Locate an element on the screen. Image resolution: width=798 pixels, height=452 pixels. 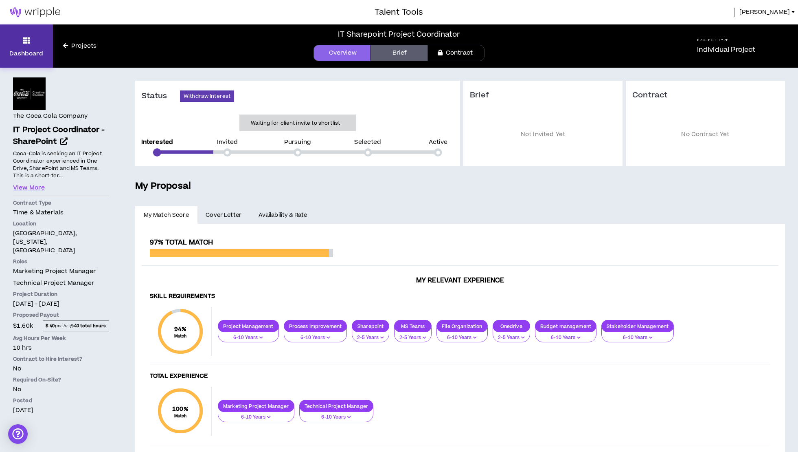
span: $1.60k is located at coordinates (23, 325).